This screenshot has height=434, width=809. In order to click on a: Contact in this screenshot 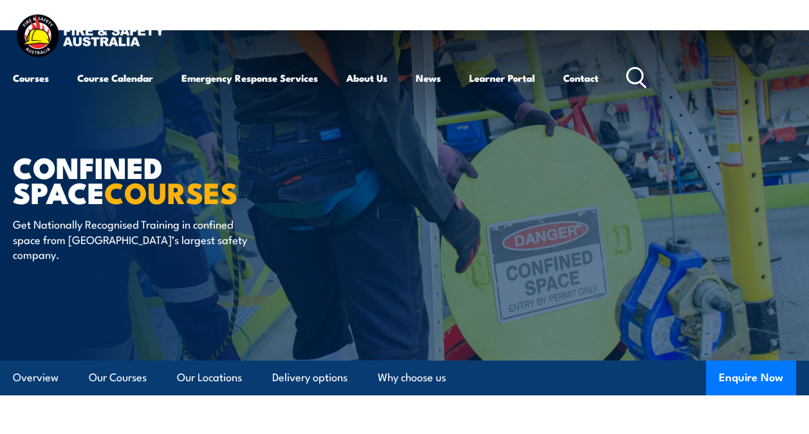, I will do `click(580, 78)`.